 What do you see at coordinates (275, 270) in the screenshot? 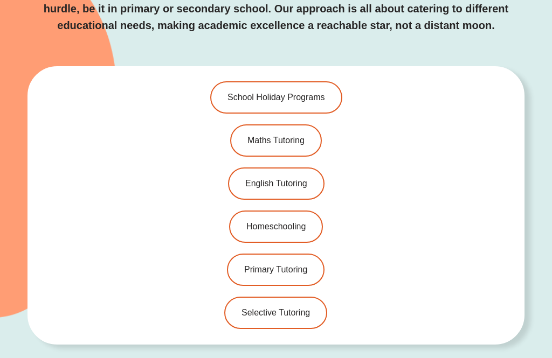
I see `span: Primary Tutoring` at bounding box center [275, 270].